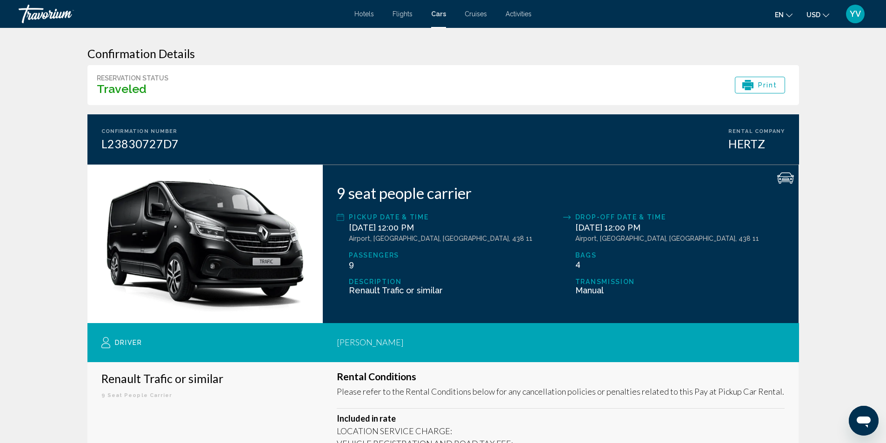 The width and height of the screenshot is (886, 443). I want to click on span: Print, so click(768, 85).